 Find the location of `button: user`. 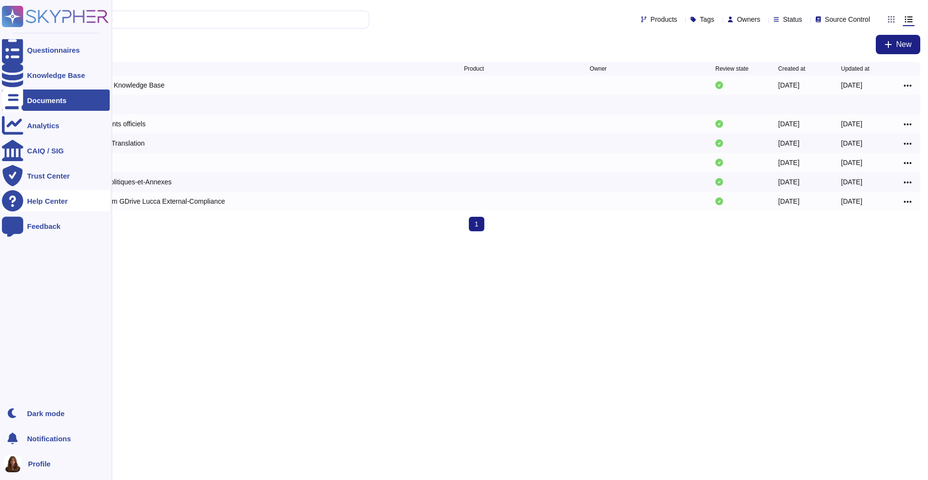

button: user is located at coordinates (15, 463).